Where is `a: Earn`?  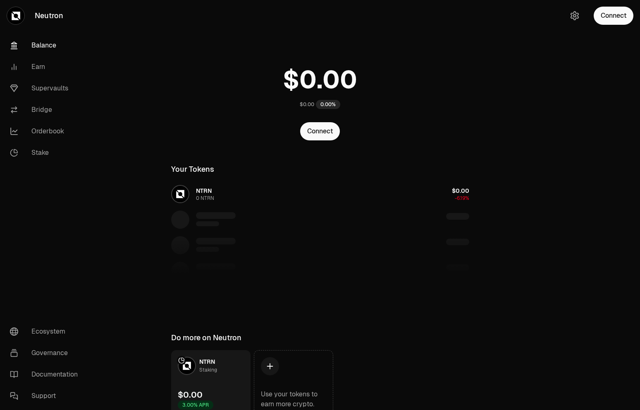 a: Earn is located at coordinates (46, 67).